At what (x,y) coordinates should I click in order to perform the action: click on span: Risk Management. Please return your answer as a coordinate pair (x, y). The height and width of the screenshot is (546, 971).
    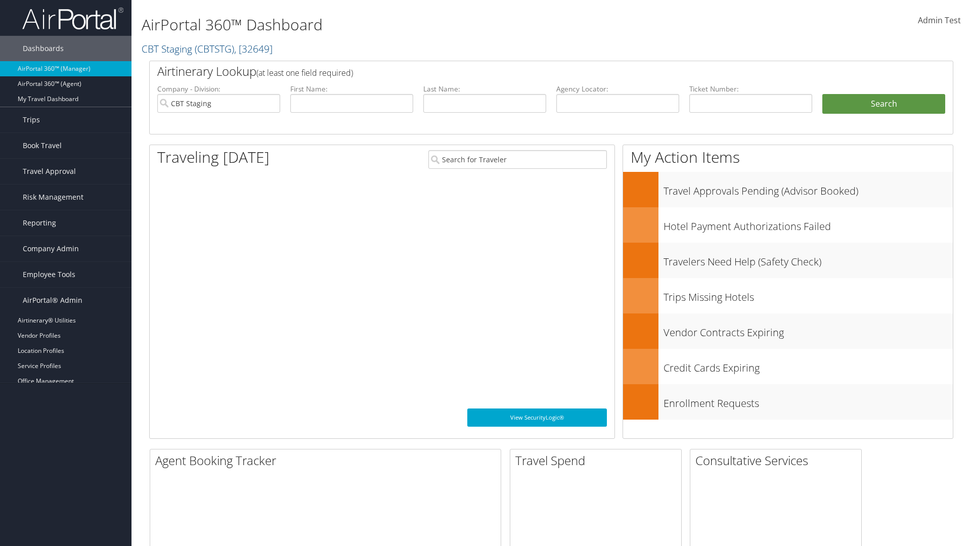
    Looking at the image, I should click on (53, 197).